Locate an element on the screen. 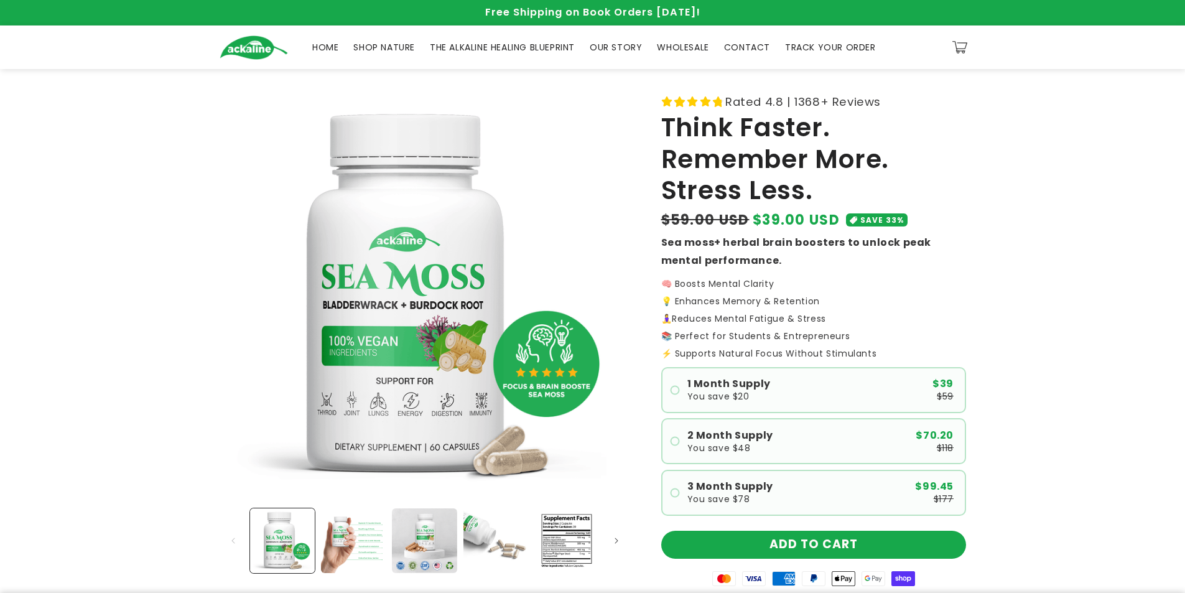  s: $59.00 USD is located at coordinates (705, 220).